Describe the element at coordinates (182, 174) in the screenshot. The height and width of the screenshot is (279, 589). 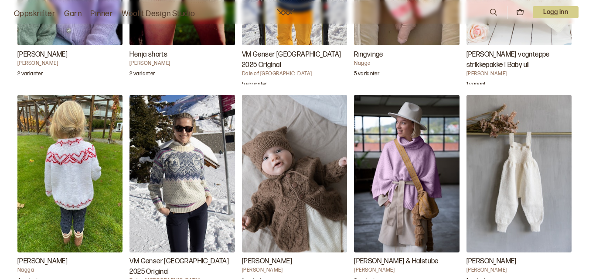
I see `img: Dale of NorwayVM Genser Trondheim 2025 Original` at that location.